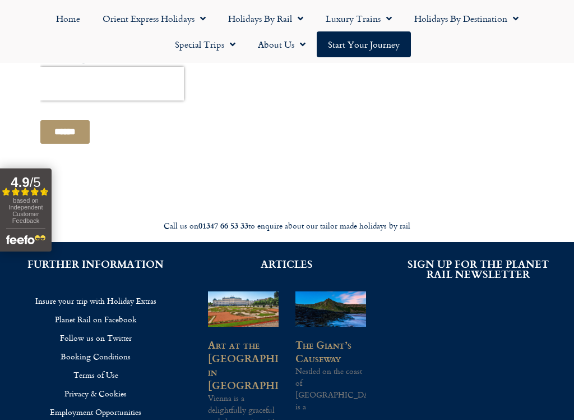  What do you see at coordinates (324, 351) in the screenshot?
I see `a: The Giant’s Causeway` at bounding box center [324, 351].